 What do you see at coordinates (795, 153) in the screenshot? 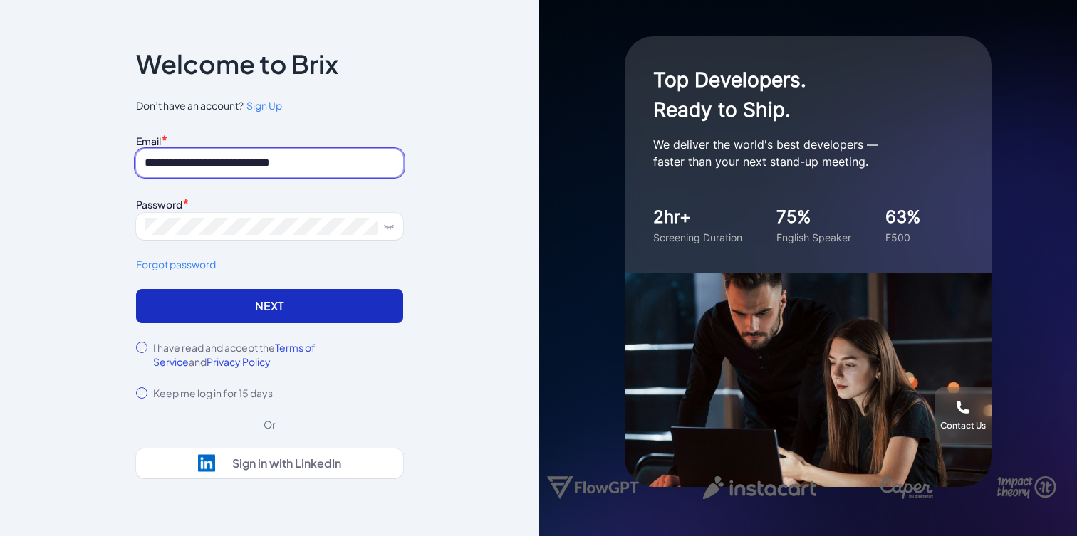
I see `p: We deliver the world's best developers — faster than your next stand-up meeting.` at bounding box center [795, 153].